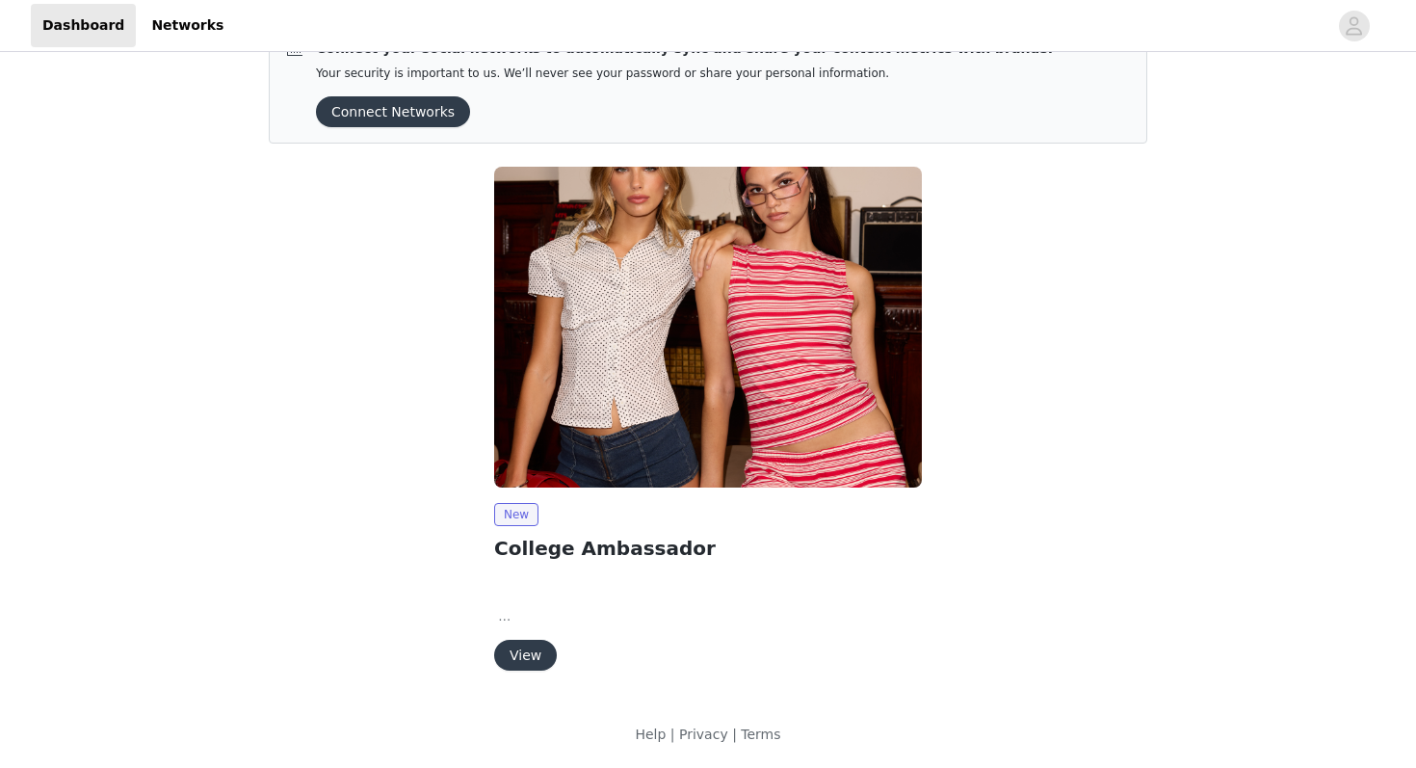 This screenshot has height=768, width=1416. Describe the element at coordinates (525, 655) in the screenshot. I see `a: View` at that location.